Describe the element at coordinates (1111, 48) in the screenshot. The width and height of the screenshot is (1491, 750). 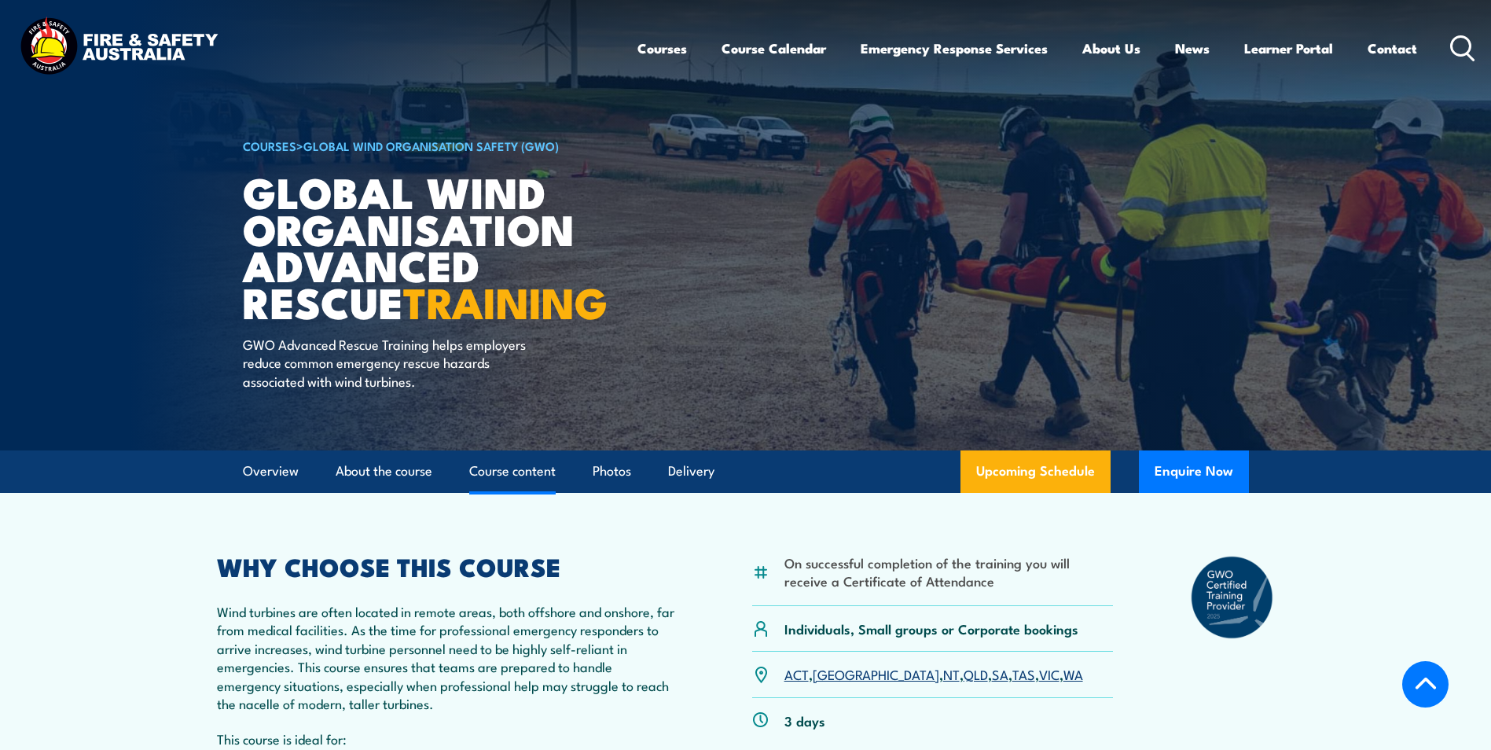
I see `a: About Us` at that location.